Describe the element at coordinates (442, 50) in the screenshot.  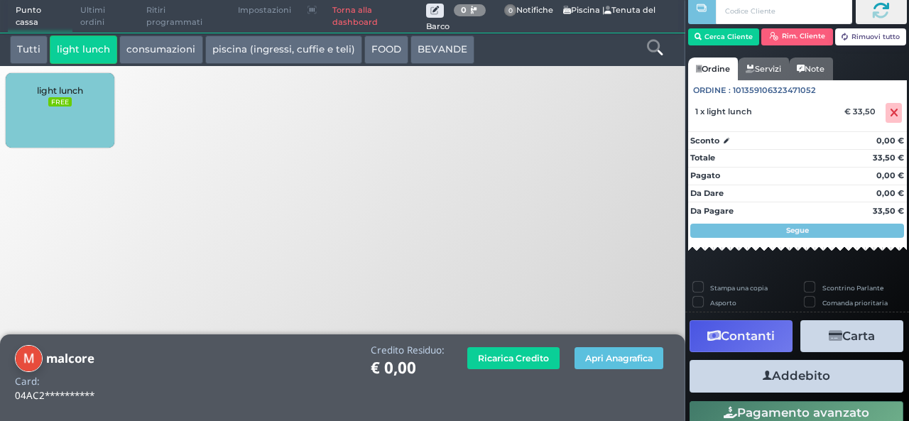
I see `button: BEVANDE` at that location.